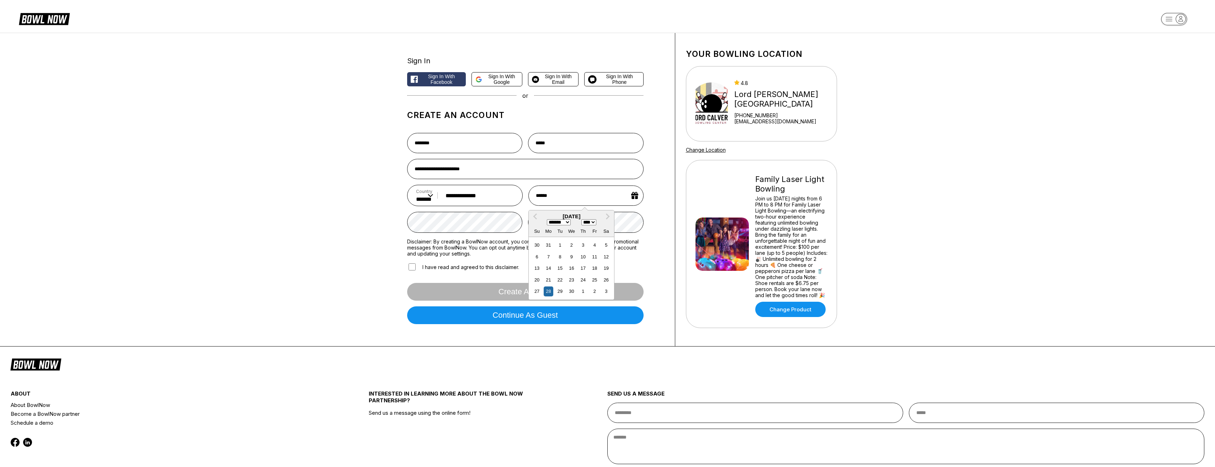 The image size is (1215, 467). I want to click on div: Choose Wednesday, April 16th, 2025, so click(571, 268).